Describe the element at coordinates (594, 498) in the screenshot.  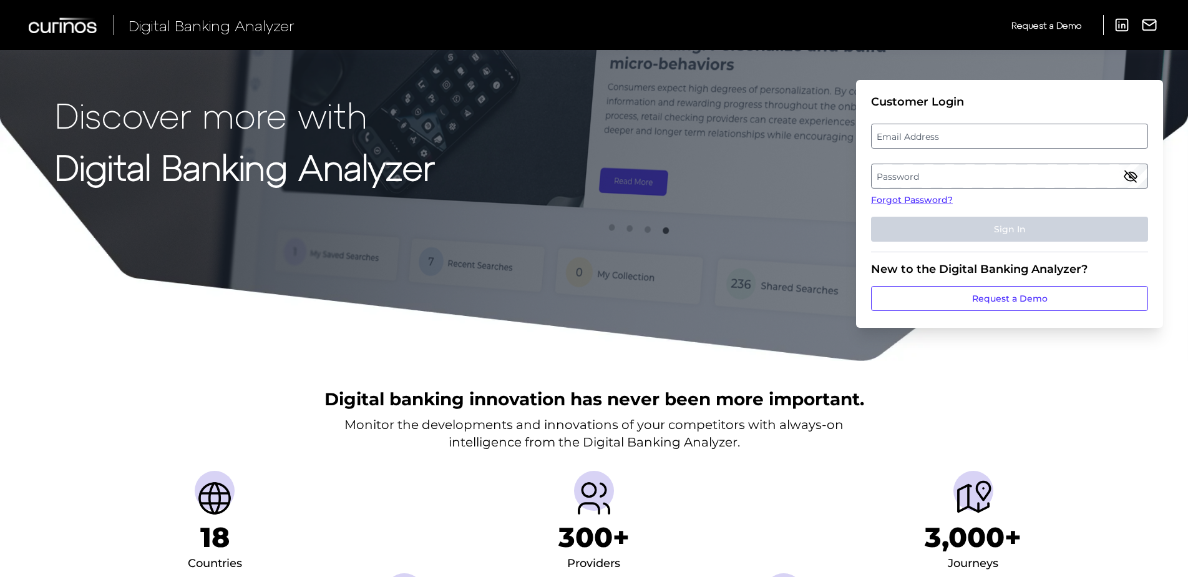
I see `img: Providers` at that location.